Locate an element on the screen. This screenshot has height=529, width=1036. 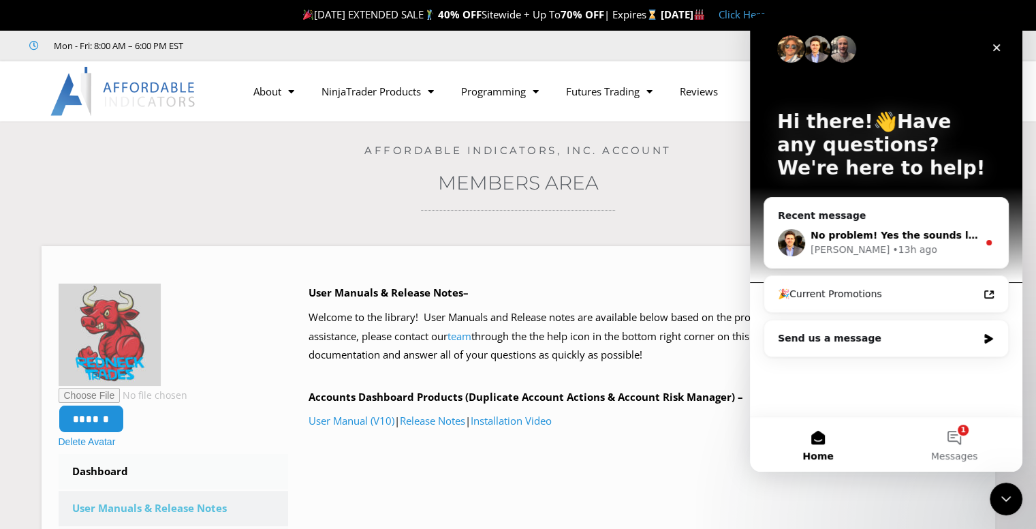
a: Click Here is located at coordinates (742, 14).